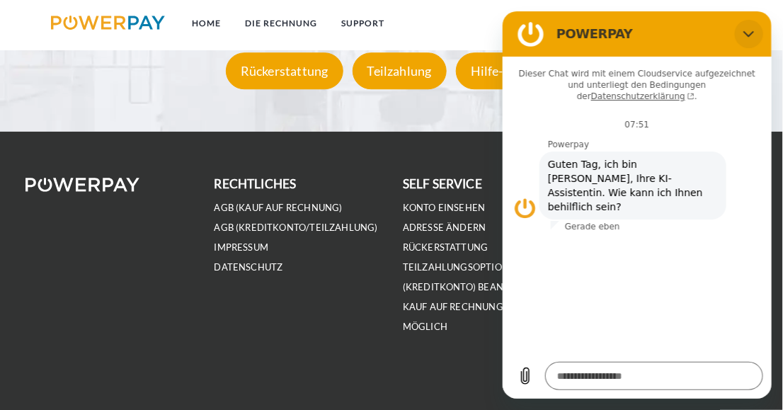 Image resolution: width=783 pixels, height=410 pixels. Describe the element at coordinates (296, 227) in the screenshot. I see `a: AGB (Kreditkonto/Teilzahlung)` at that location.